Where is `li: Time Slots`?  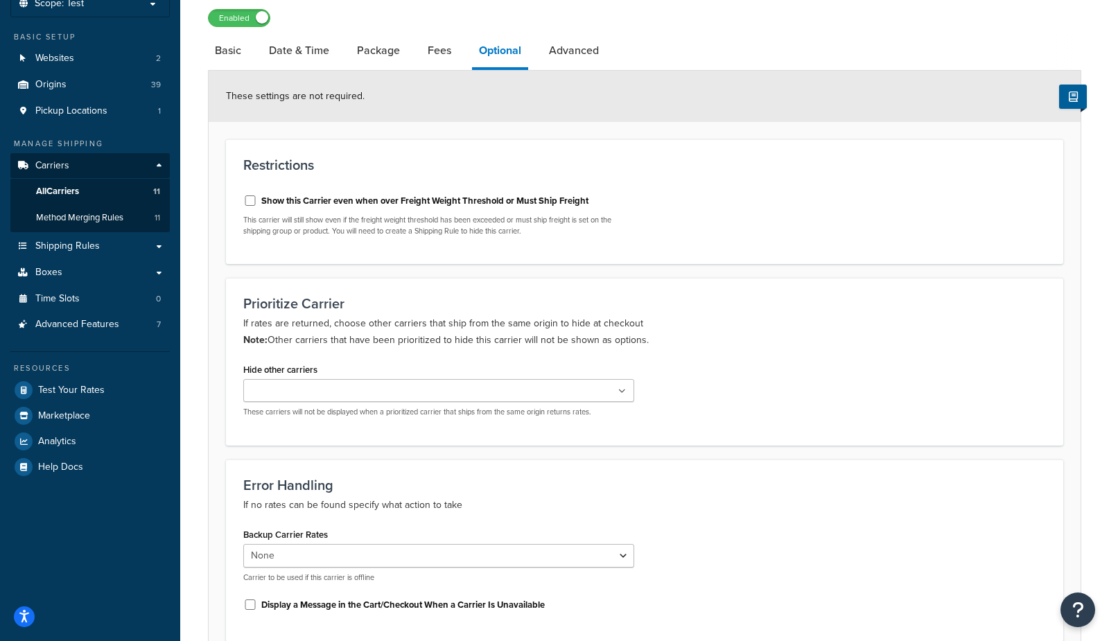
li: Time Slots is located at coordinates (90, 299).